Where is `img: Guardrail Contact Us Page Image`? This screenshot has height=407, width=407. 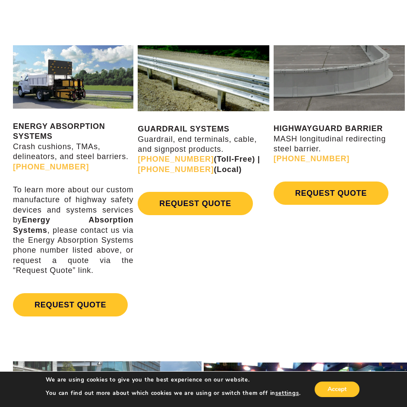
img: Guardrail Contact Us Page Image is located at coordinates (203, 78).